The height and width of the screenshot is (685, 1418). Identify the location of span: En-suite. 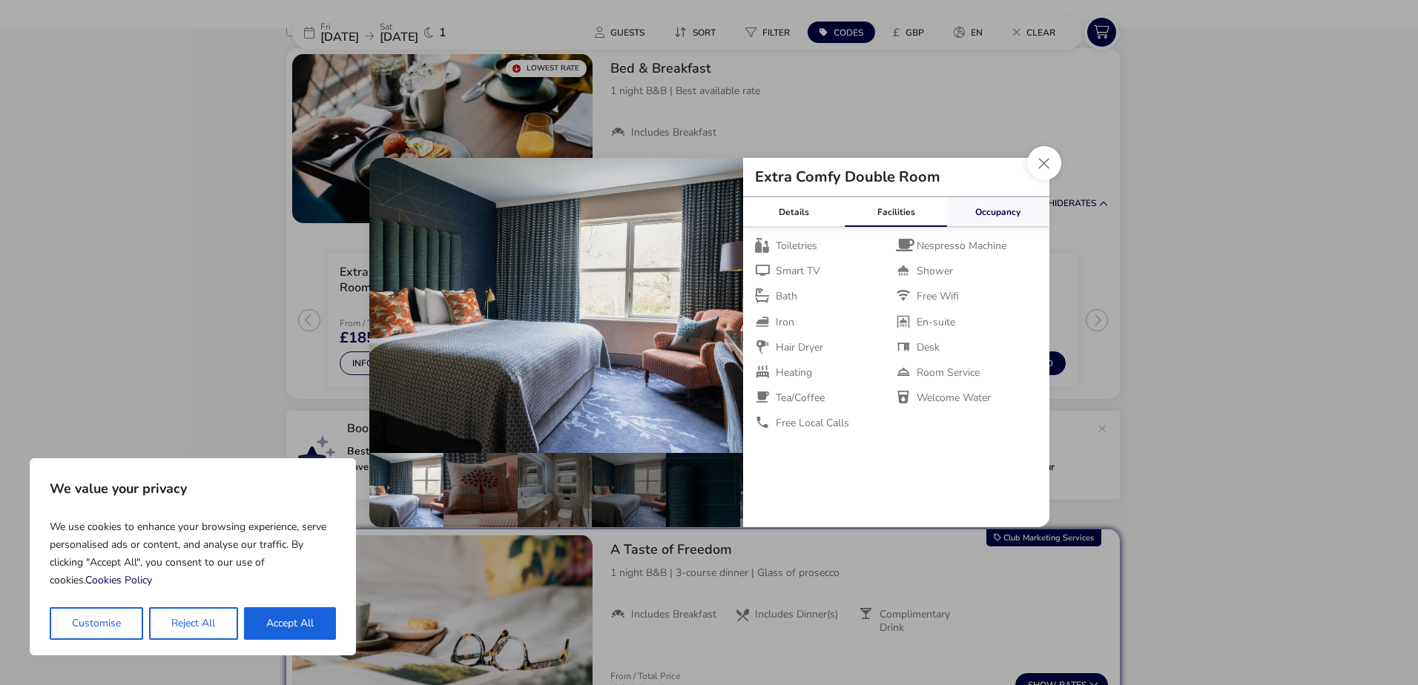
(936, 323).